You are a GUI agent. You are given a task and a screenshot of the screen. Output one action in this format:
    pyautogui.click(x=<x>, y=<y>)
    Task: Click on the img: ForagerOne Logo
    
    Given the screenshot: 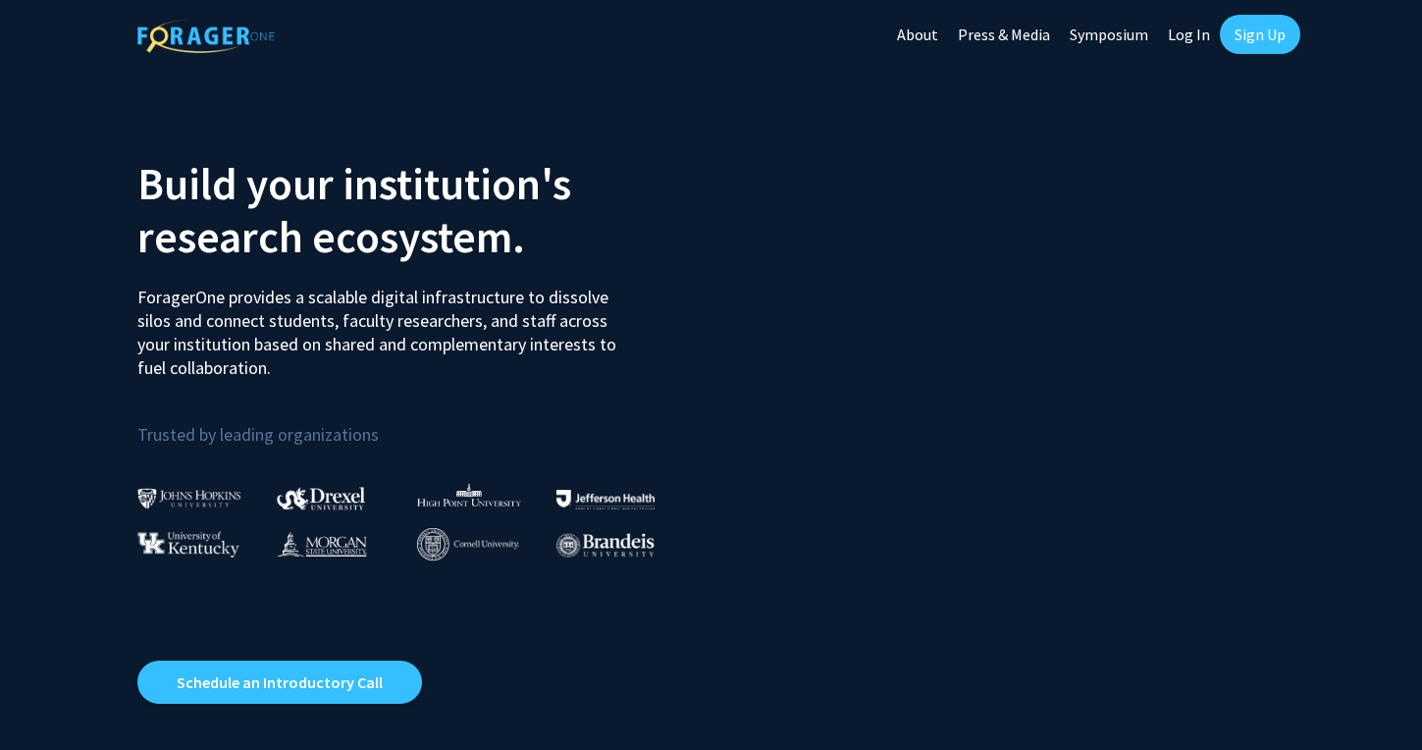 What is the action you would take?
    pyautogui.click(x=206, y=35)
    